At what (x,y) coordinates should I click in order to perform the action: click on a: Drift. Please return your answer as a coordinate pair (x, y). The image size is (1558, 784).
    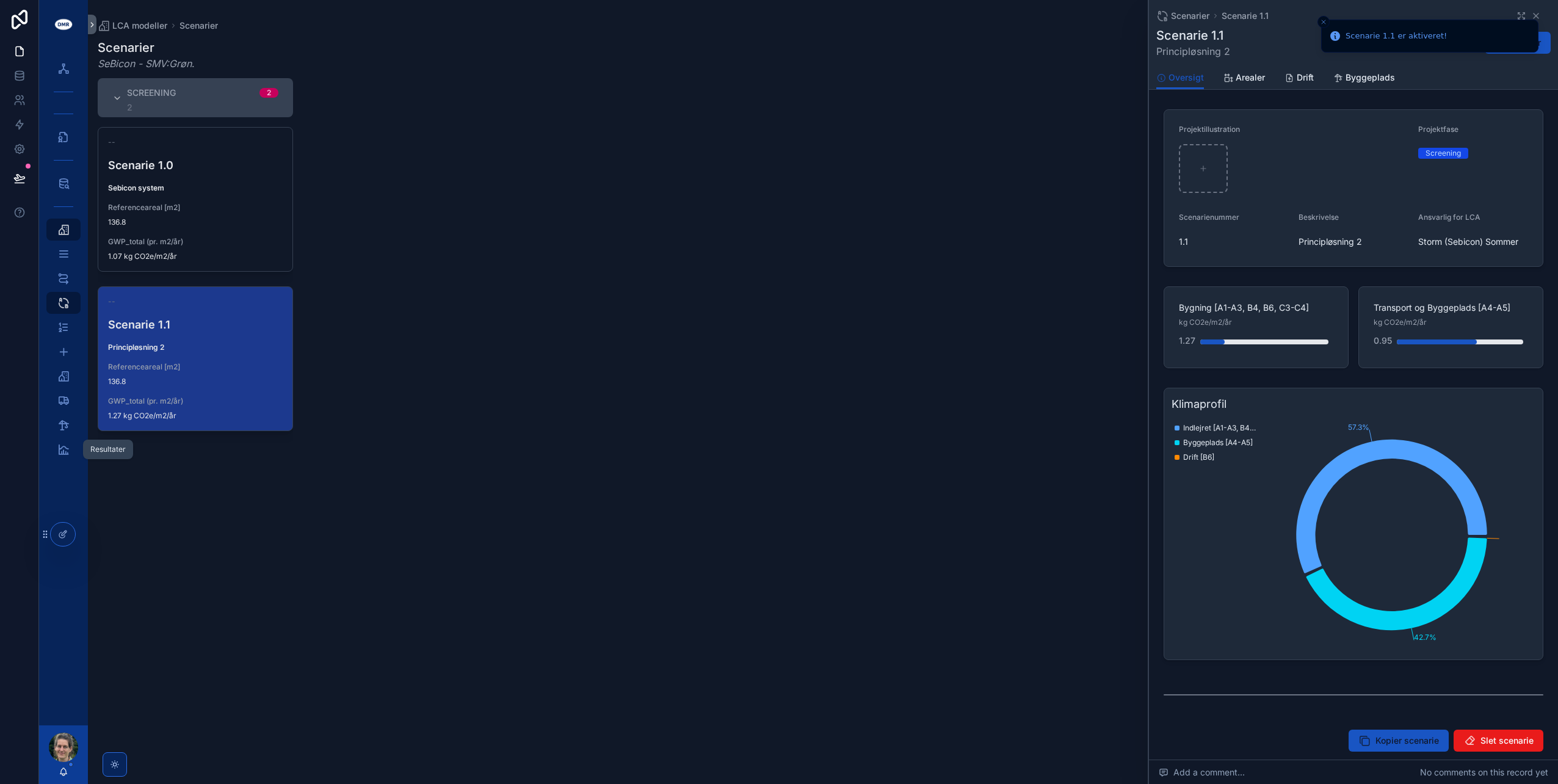
    Looking at the image, I should click on (1299, 78).